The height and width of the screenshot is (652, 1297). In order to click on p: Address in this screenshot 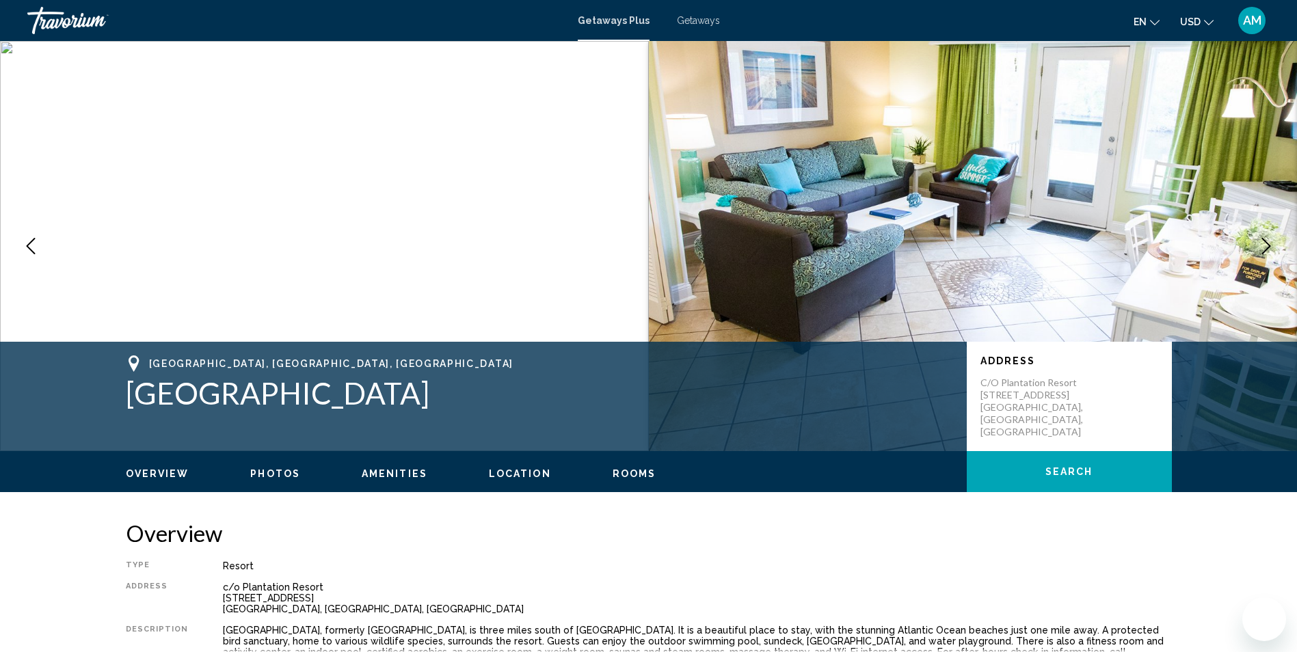, I will do `click(1069, 361)`.